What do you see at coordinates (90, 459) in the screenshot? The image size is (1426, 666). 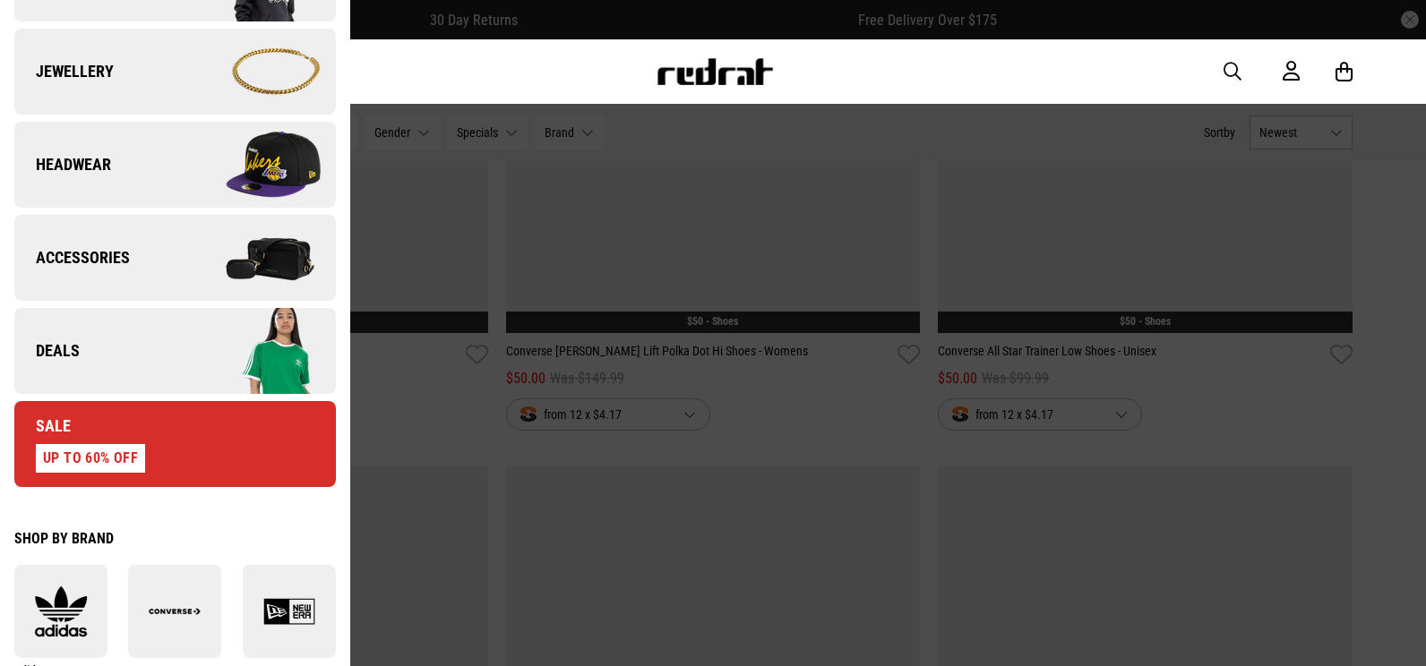 I see `div: UP TO 60% OFF` at bounding box center [90, 459].